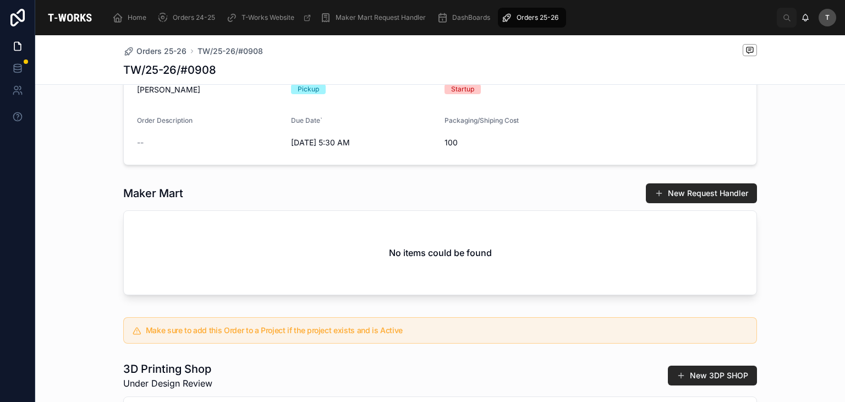  Describe the element at coordinates (440, 253) in the screenshot. I see `h2: No items could be found` at that location.